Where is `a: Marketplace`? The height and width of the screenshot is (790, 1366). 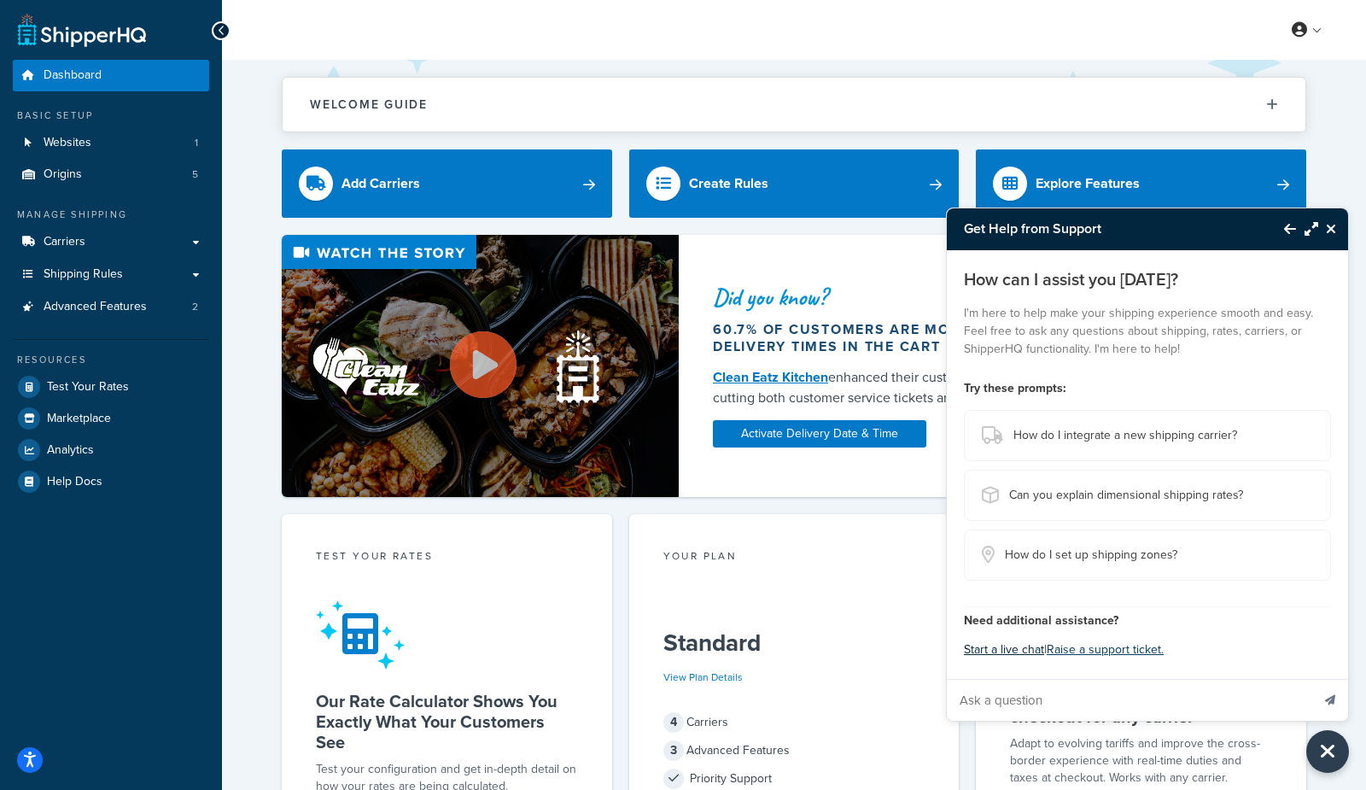
a: Marketplace is located at coordinates (111, 418).